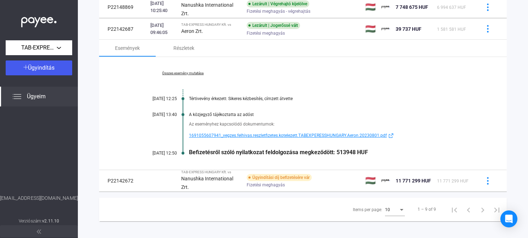 The height and width of the screenshot is (238, 528). Describe the element at coordinates (509, 219) in the screenshot. I see `div: Open Intercom Messenger` at that location.